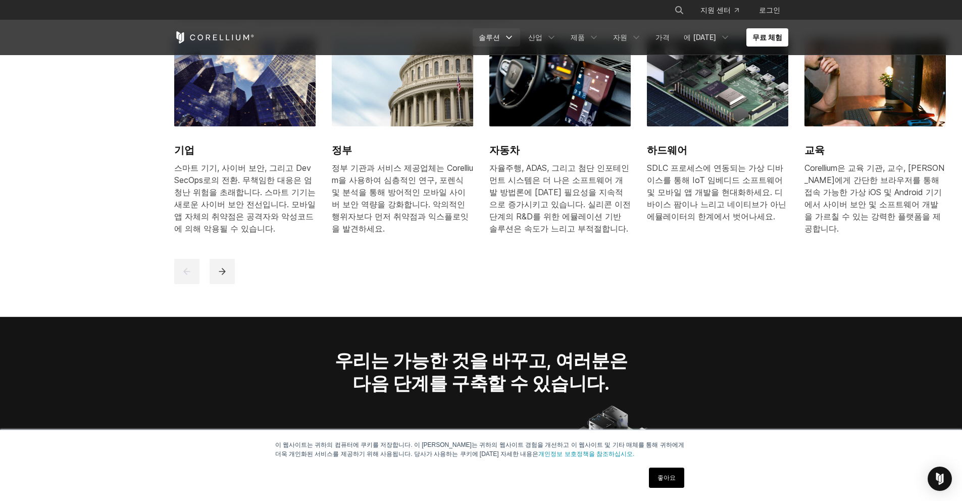  Describe the element at coordinates (940, 478) in the screenshot. I see `div: Open Intercom Messenger` at that location.